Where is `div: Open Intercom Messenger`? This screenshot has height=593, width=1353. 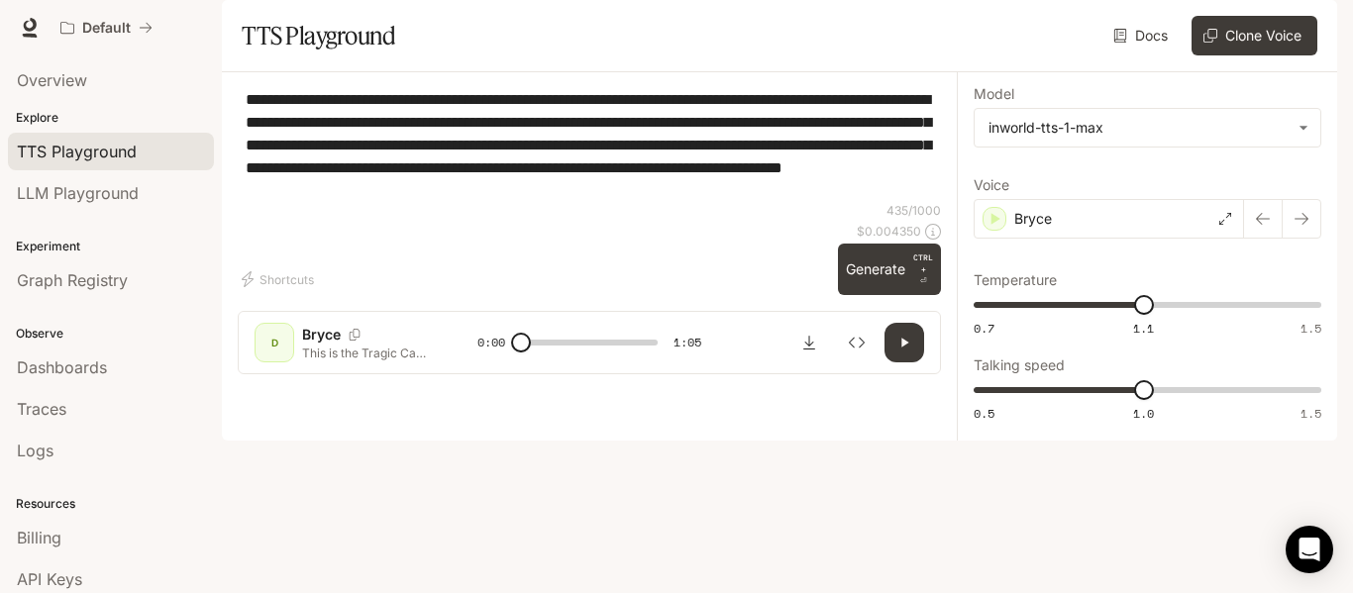
div: Open Intercom Messenger is located at coordinates (1309, 550).